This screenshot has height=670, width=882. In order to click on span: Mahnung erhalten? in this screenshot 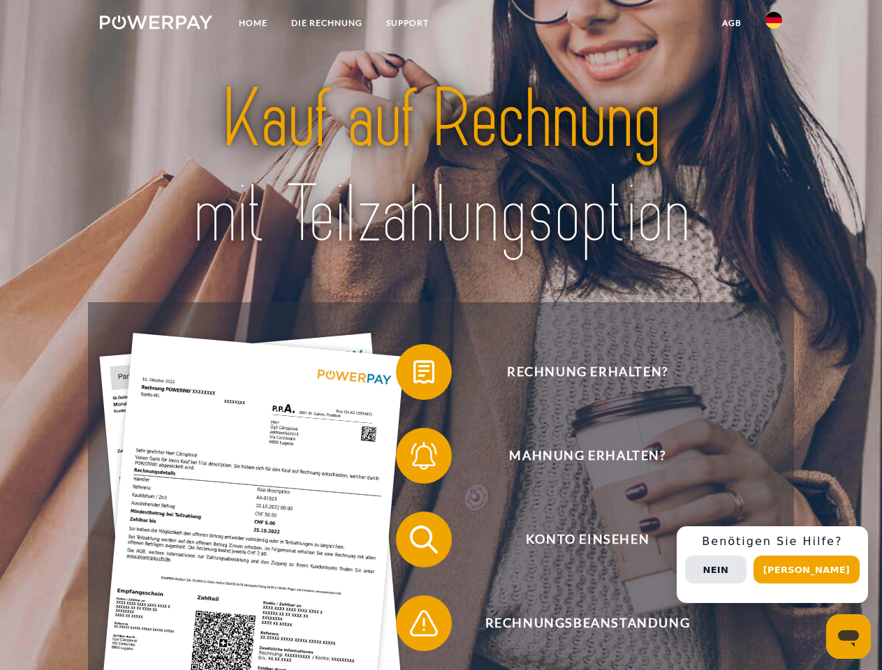, I will do `click(587, 456)`.